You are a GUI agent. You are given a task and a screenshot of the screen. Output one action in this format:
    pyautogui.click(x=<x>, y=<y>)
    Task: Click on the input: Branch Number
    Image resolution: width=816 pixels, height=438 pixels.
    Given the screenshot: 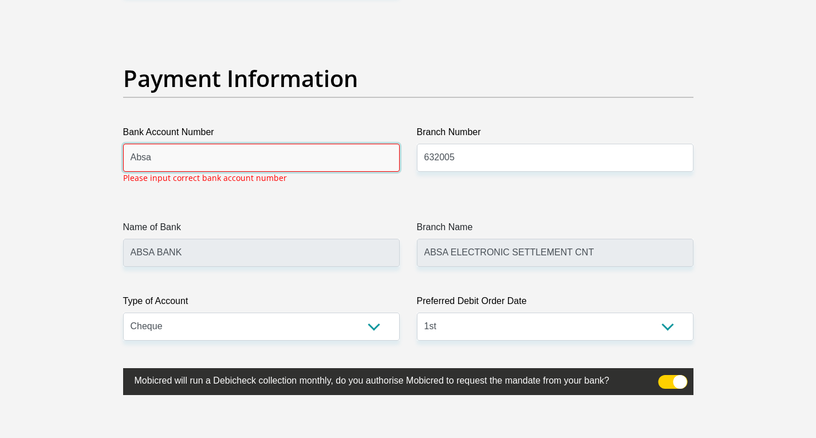 What is the action you would take?
    pyautogui.click(x=555, y=158)
    